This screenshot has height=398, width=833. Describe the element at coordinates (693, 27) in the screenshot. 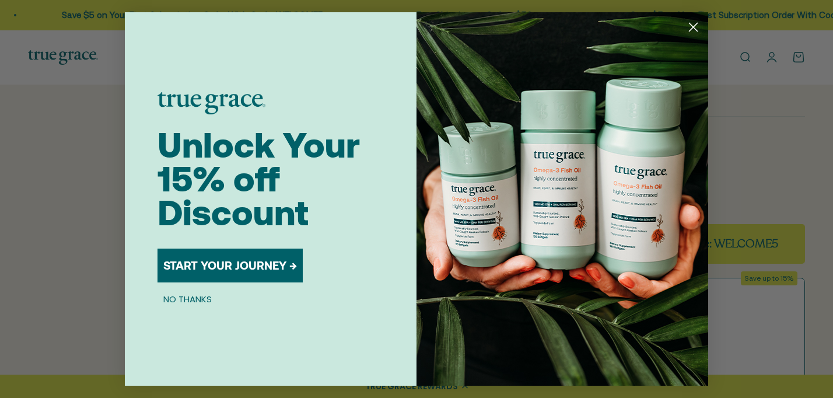

I see `button: Close dialog` at that location.